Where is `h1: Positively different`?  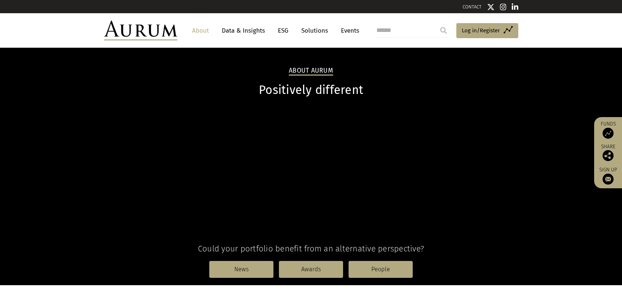
h1: Positively different is located at coordinates (311, 90).